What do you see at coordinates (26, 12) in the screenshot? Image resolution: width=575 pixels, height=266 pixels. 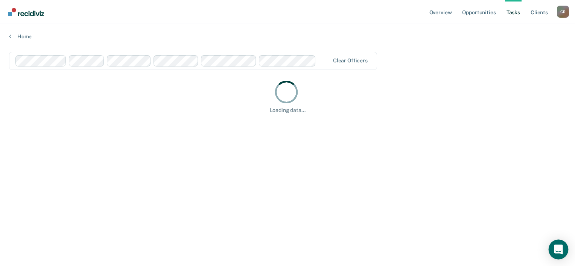 I see `img: Recidiviz` at bounding box center [26, 12].